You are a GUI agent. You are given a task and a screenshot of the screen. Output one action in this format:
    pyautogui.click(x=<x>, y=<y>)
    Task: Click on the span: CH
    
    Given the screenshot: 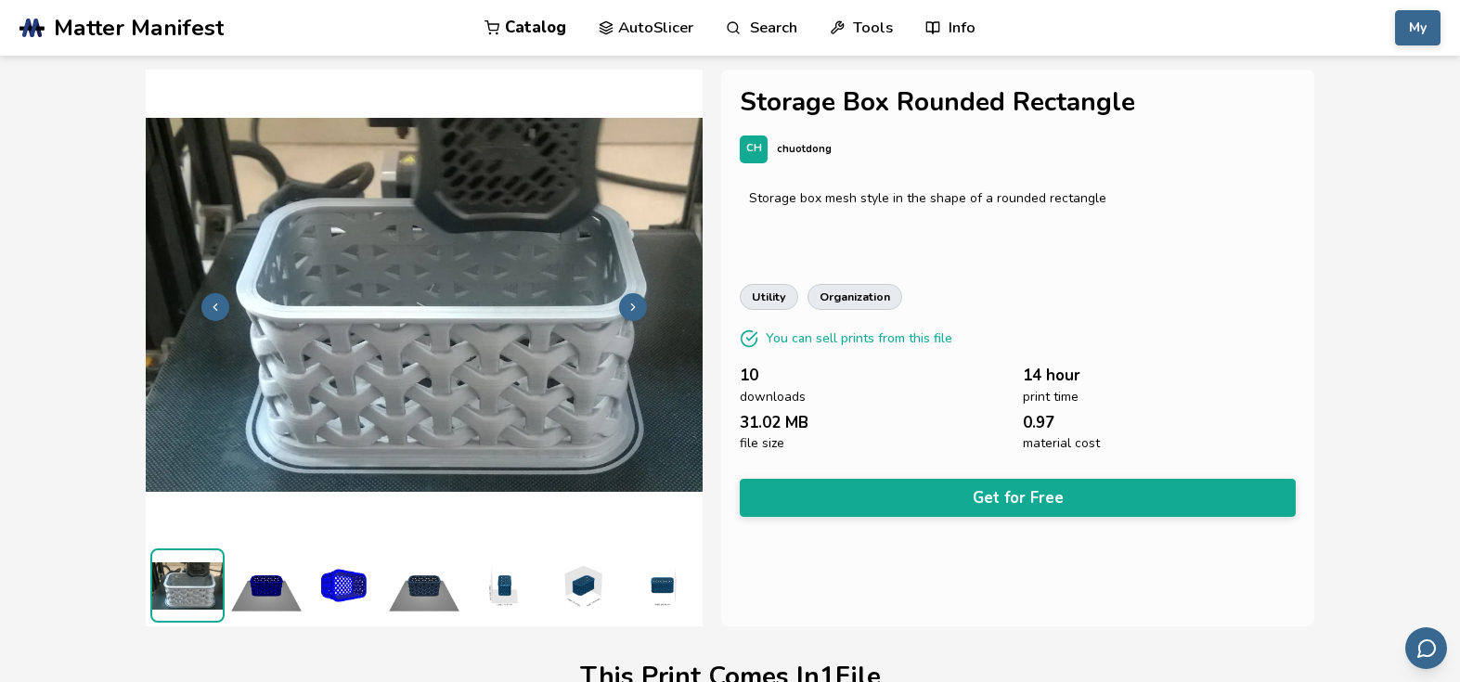 What is the action you would take?
    pyautogui.click(x=754, y=149)
    